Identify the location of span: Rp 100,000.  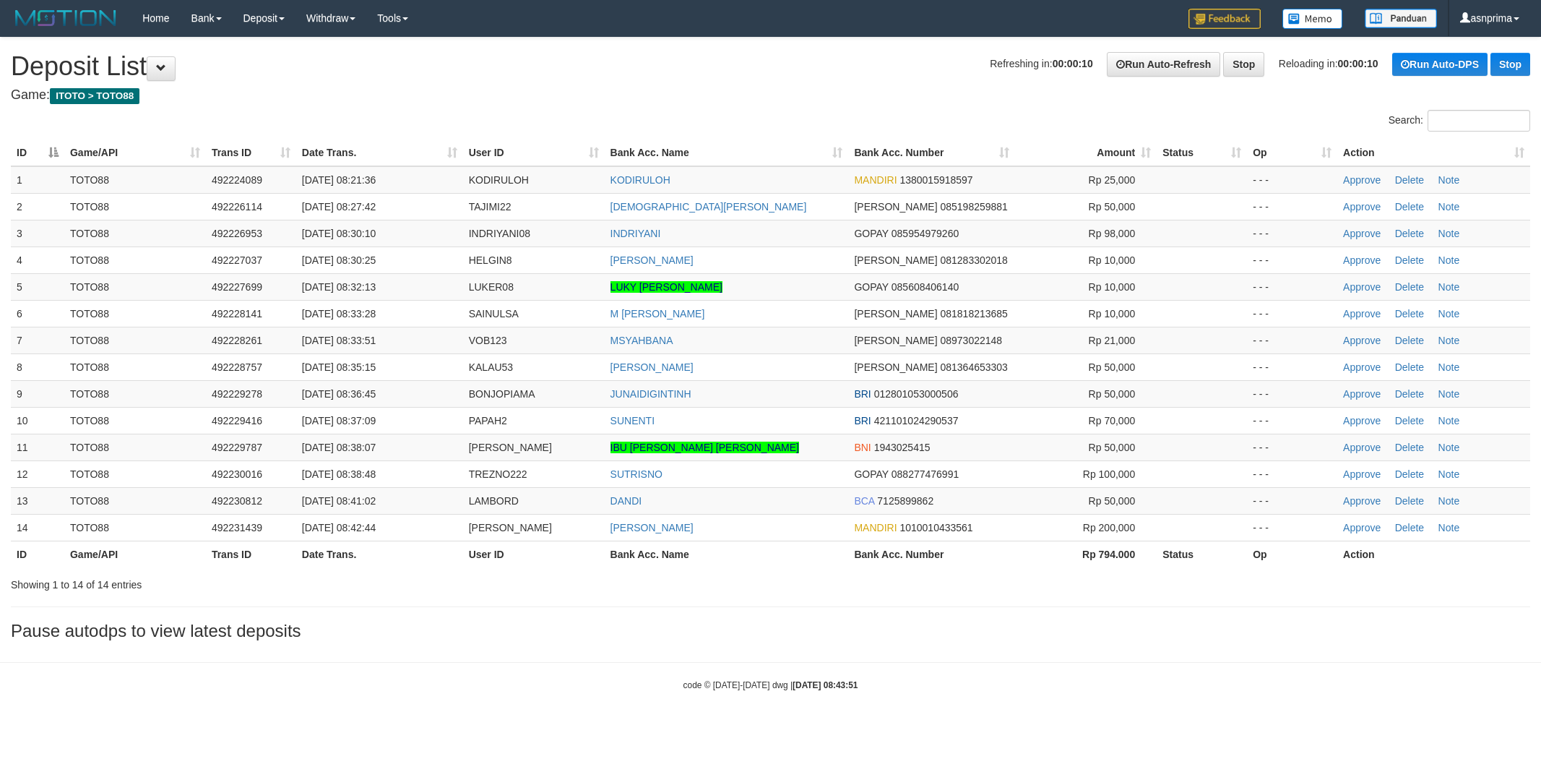
(1109, 474).